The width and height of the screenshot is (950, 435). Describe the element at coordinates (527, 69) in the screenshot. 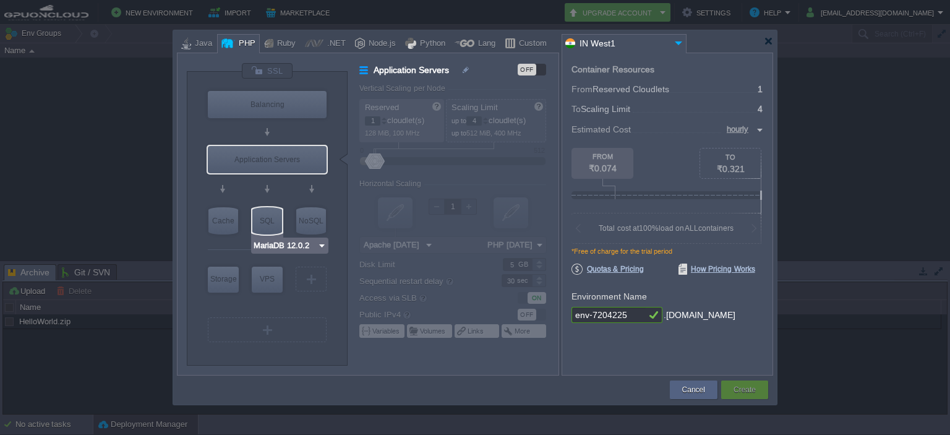

I see `div: OFF` at that location.